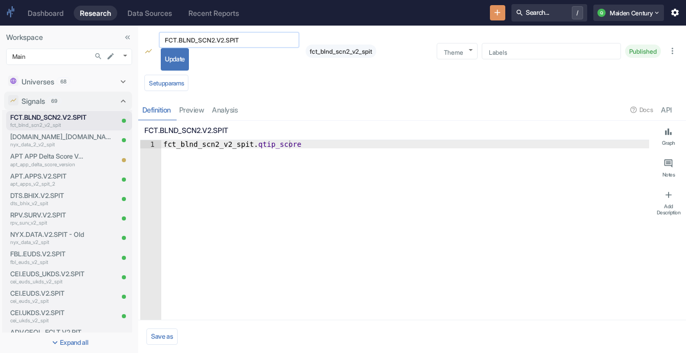 Image resolution: width=686 pixels, height=353 pixels. What do you see at coordinates (46, 13) in the screenshot?
I see `div: Dashboard` at bounding box center [46, 13].